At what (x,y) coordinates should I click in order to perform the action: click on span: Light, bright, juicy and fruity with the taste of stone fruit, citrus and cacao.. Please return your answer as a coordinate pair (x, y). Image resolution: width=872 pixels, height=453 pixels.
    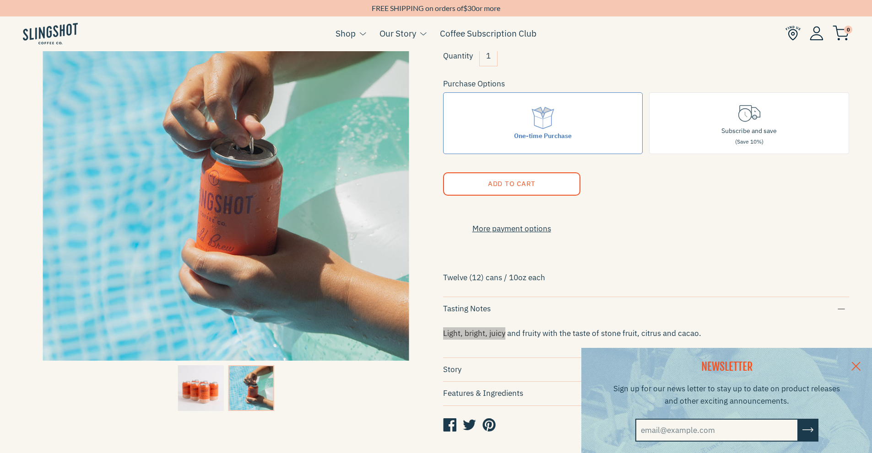
    Looking at the image, I should click on (572, 334).